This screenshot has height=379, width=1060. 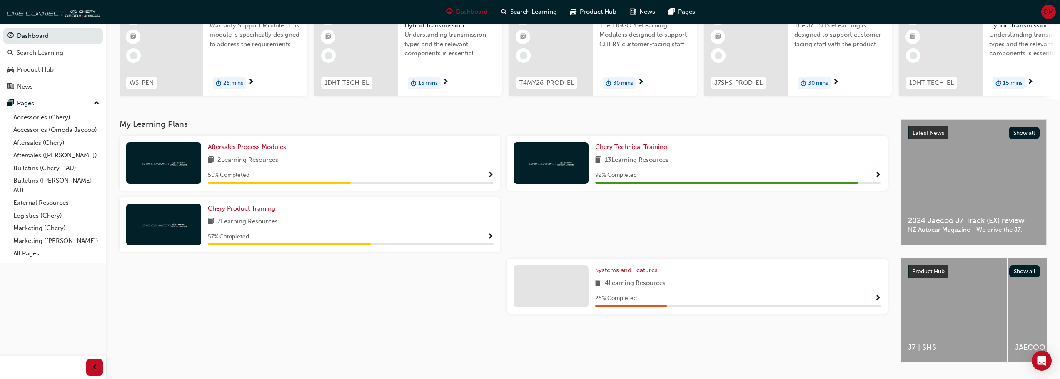 What do you see at coordinates (798, 50) in the screenshot?
I see `a: J7SHS-PROD-ELJ7 | SHS - ProductThe J7 | SHS eLearning is designed to support customer facing staf...` at bounding box center [798, 50].